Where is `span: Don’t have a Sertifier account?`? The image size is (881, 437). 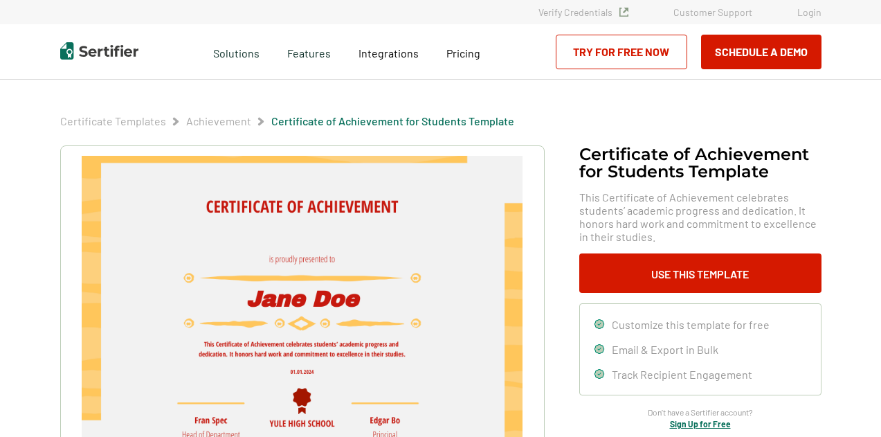 span: Don’t have a Sertifier account? is located at coordinates (700, 412).